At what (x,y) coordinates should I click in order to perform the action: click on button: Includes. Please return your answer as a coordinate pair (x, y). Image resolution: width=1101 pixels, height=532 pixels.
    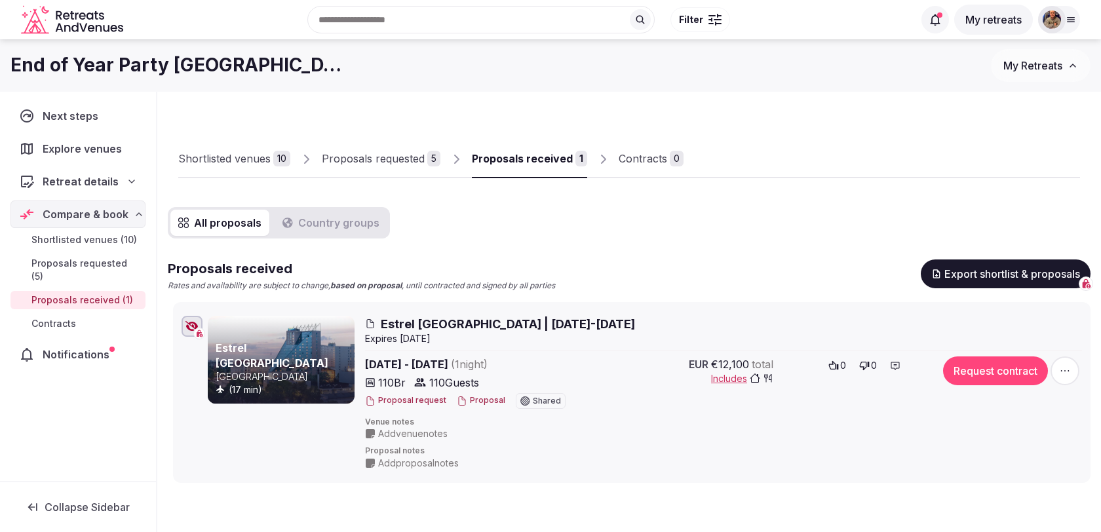
    Looking at the image, I should click on (742, 379).